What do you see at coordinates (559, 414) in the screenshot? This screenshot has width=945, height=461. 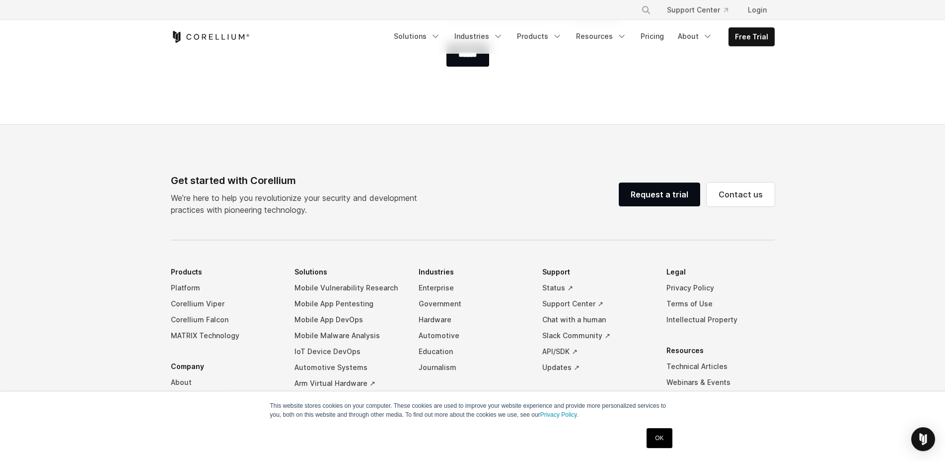 I see `a: Privacy Policy.` at bounding box center [559, 414].